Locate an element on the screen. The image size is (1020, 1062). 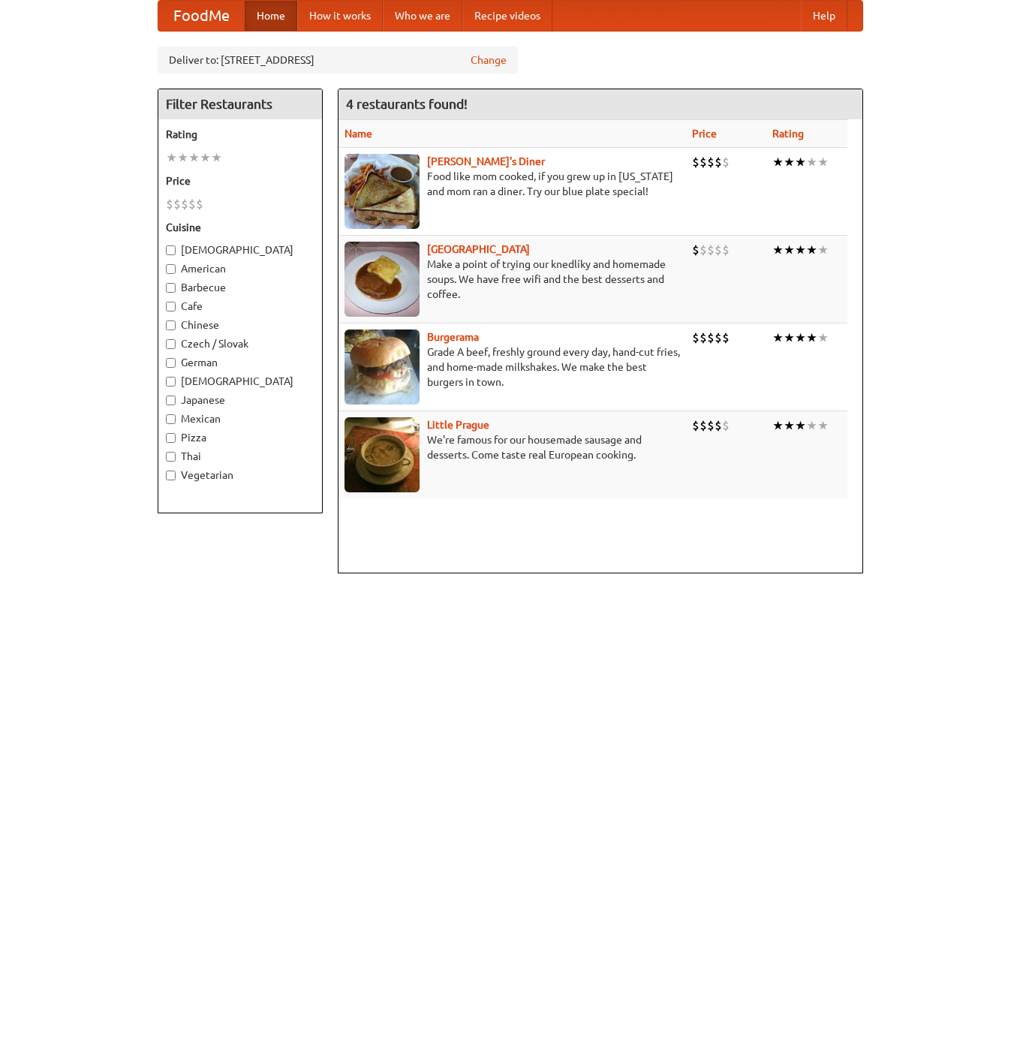
label: Japanese is located at coordinates (240, 400).